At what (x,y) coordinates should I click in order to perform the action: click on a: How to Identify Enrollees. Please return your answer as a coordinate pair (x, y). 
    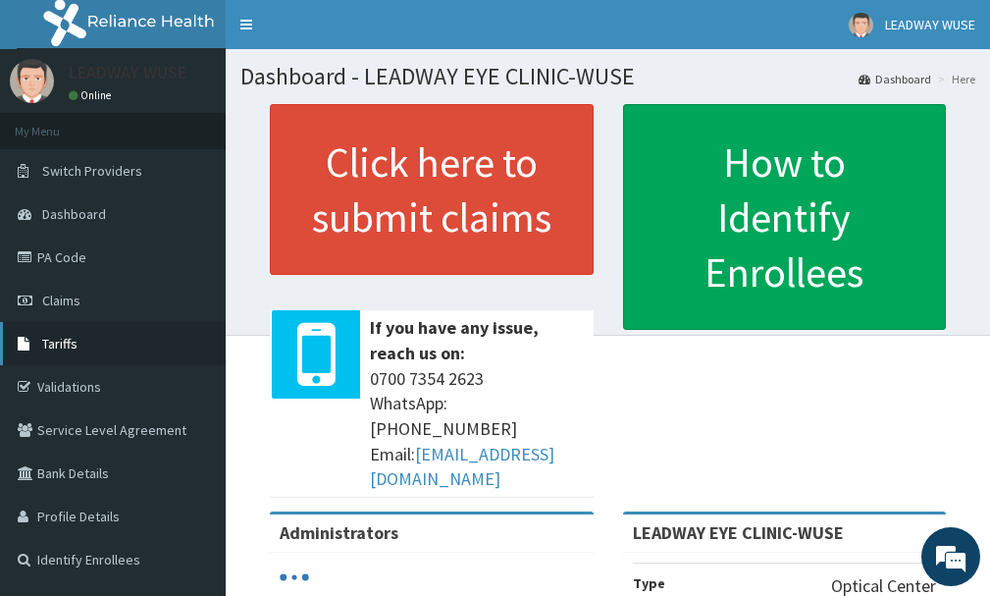
    Looking at the image, I should click on (785, 217).